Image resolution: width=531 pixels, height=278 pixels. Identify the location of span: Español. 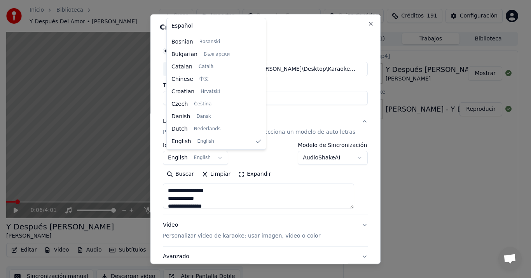
(182, 26).